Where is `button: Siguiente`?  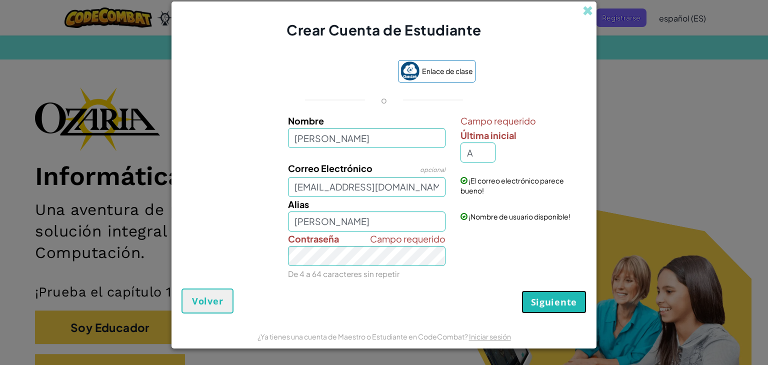
button: Siguiente is located at coordinates (554, 302).